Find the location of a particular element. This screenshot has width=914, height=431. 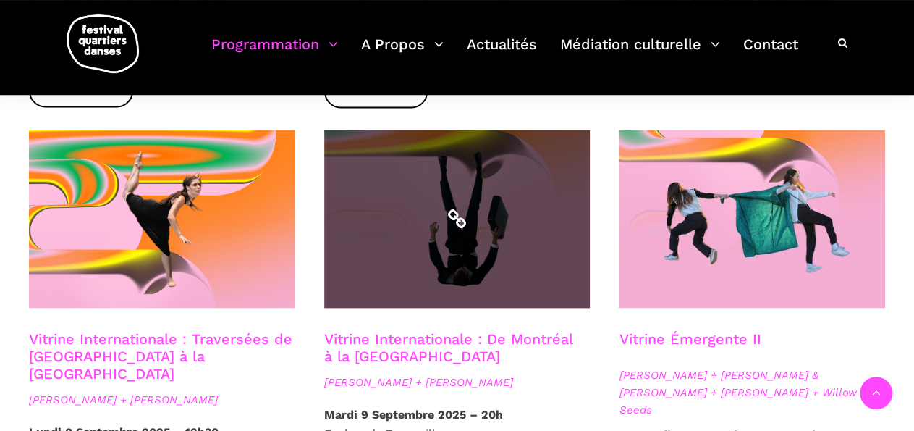

a: Programmation is located at coordinates (274, 53).